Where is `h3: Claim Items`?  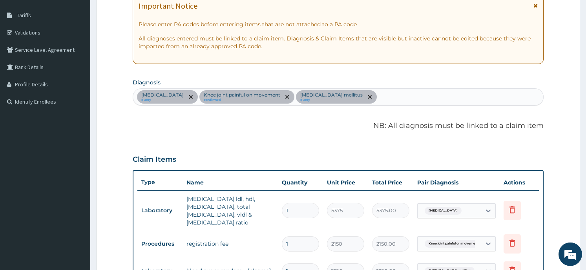
h3: Claim Items is located at coordinates (154, 160).